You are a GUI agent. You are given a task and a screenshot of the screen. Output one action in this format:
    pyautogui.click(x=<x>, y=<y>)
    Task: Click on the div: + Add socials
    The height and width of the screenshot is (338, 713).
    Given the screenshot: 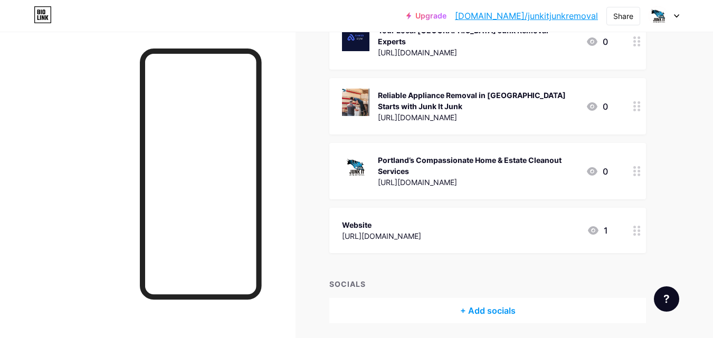 What is the action you would take?
    pyautogui.click(x=488, y=311)
    